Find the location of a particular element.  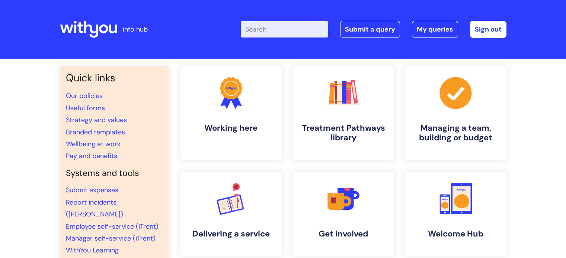

a: Sign out is located at coordinates (488, 29).